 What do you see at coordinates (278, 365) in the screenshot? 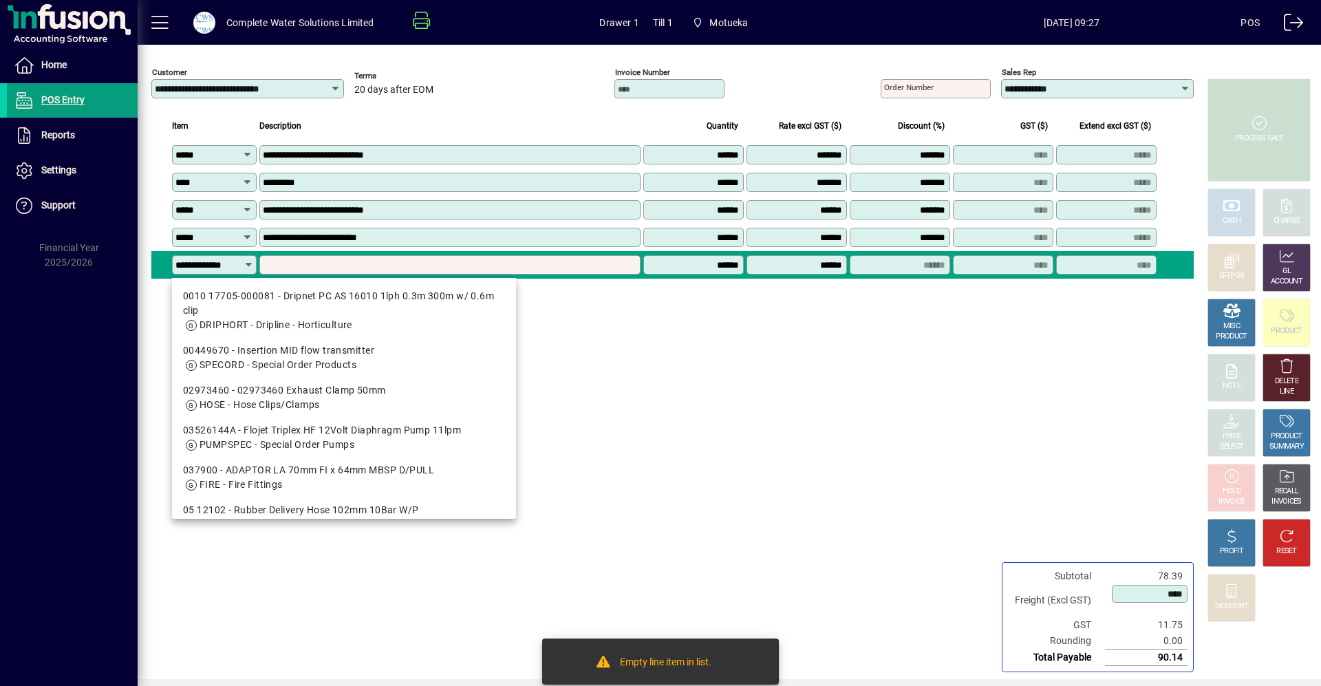
I see `span: SPECORD - Special Order Products` at bounding box center [278, 365].